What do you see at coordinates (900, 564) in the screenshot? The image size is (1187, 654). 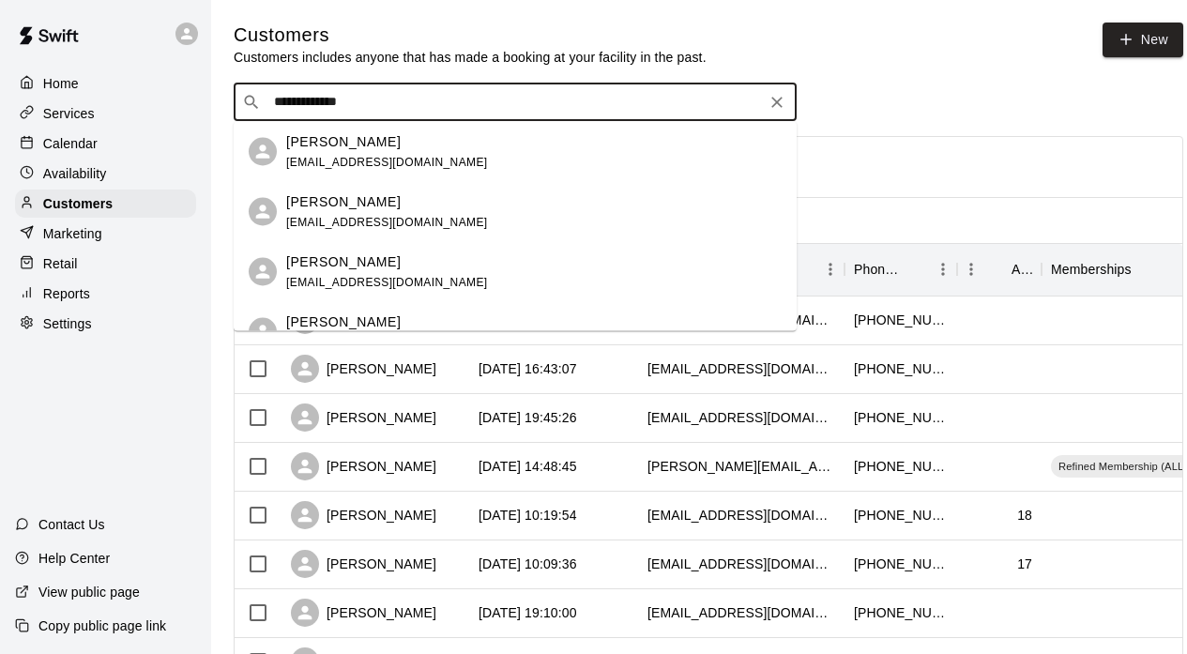 I see `div: +15136090591` at bounding box center [900, 564].